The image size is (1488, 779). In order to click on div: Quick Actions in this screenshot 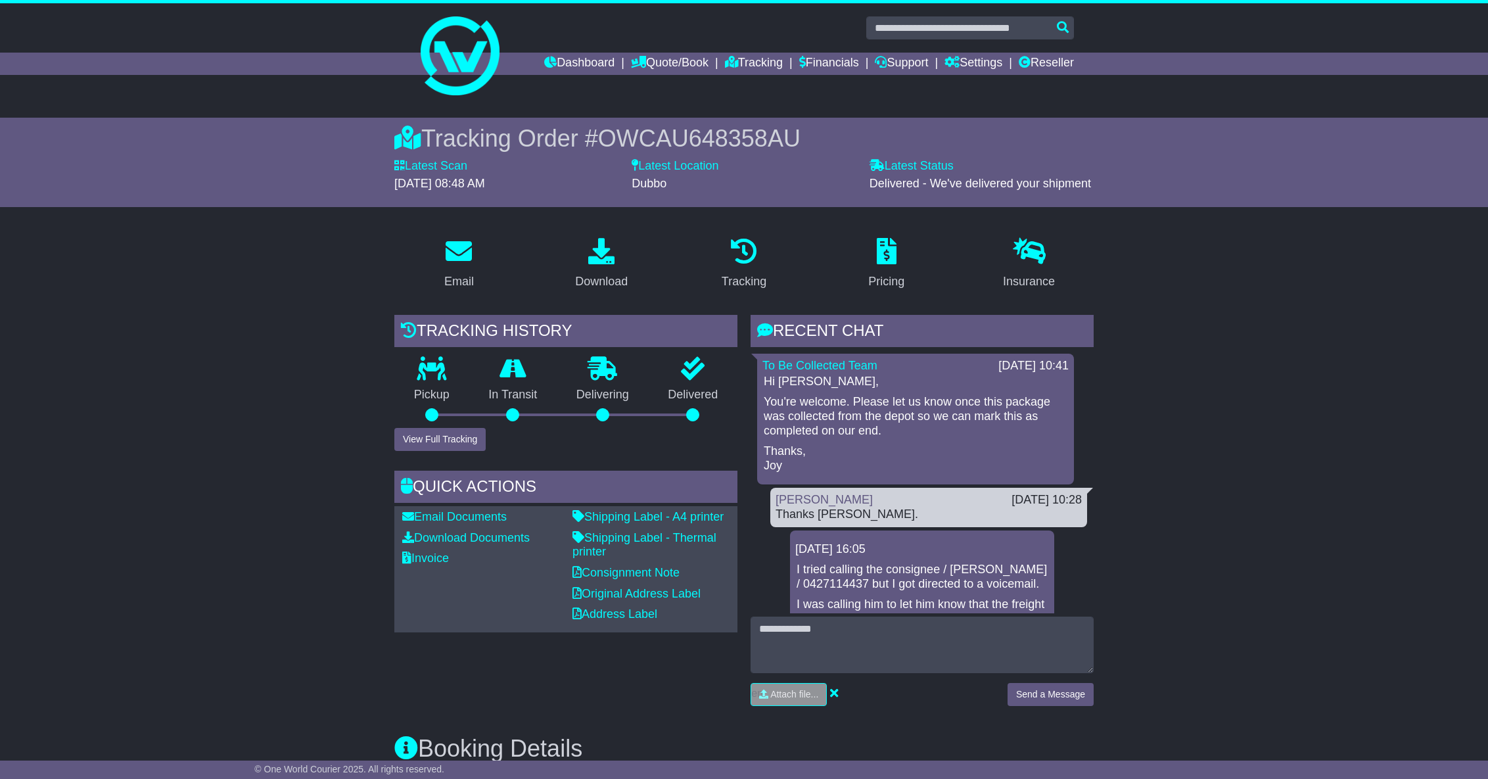, I will do `click(566, 488)`.